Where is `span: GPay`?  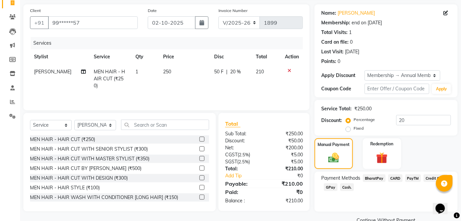
span: GPay is located at coordinates (330, 187).